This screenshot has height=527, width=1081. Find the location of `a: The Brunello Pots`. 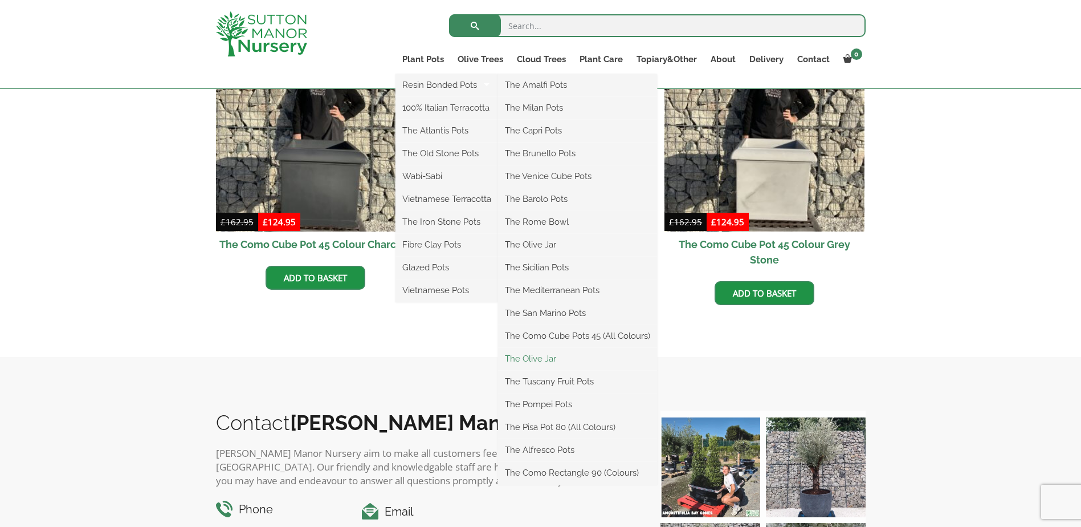

a: The Brunello Pots is located at coordinates (577, 153).